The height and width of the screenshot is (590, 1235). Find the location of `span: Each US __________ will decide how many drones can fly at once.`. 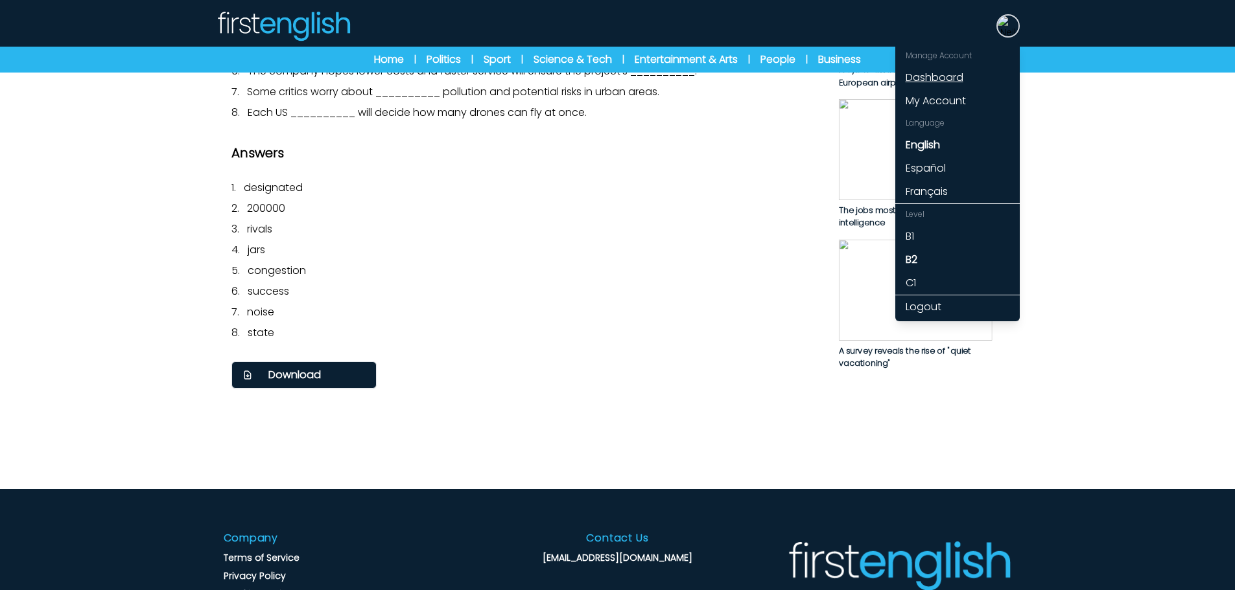

span: Each US __________ will decide how many drones can fly at once. is located at coordinates (417, 112).